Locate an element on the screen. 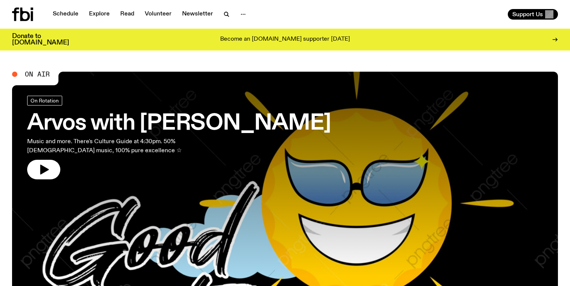 The height and width of the screenshot is (286, 570). button: Support Us is located at coordinates (533, 14).